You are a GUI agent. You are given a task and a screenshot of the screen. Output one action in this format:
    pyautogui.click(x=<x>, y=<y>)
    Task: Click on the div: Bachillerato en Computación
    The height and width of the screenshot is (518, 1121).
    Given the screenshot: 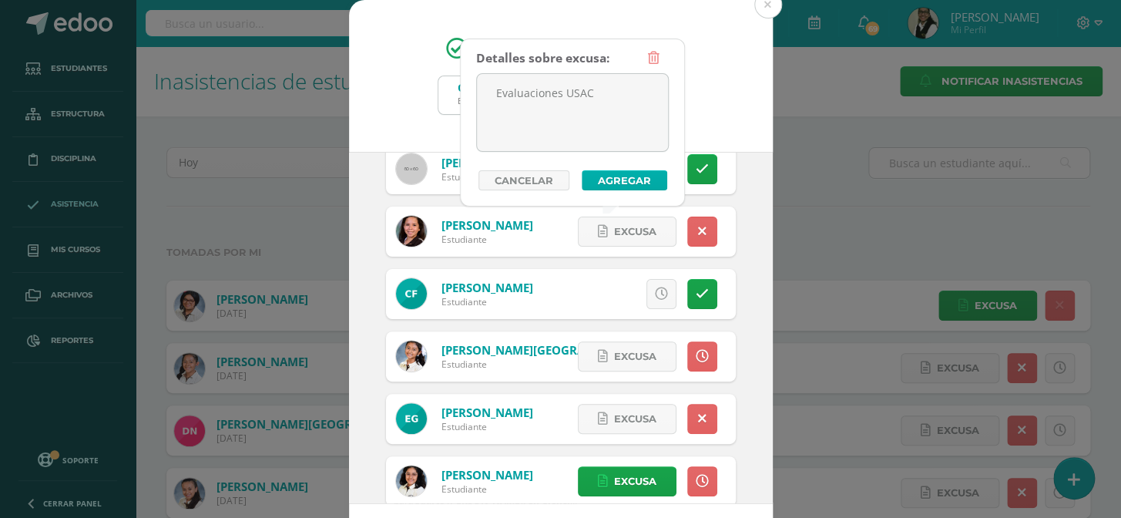 What is the action you would take?
    pyautogui.click(x=515, y=100)
    